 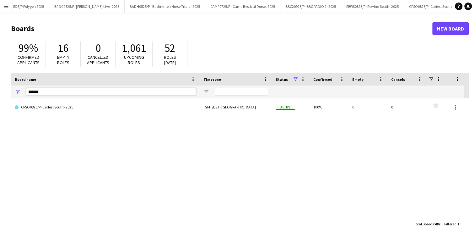 What do you see at coordinates (25, 79) in the screenshot?
I see `span: Board name` at bounding box center [25, 79].